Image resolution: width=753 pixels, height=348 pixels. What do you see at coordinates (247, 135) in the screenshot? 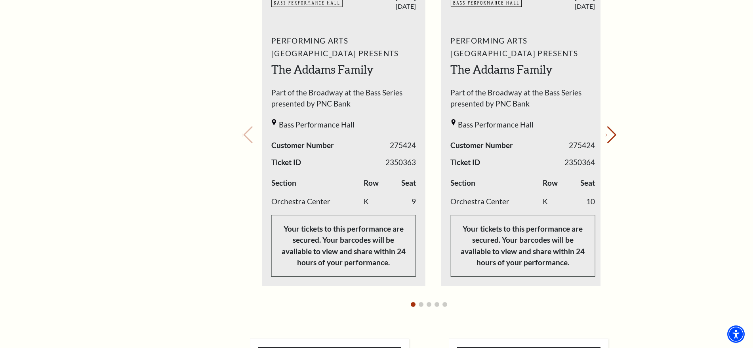
I see `button: Previous slide` at bounding box center [247, 135].